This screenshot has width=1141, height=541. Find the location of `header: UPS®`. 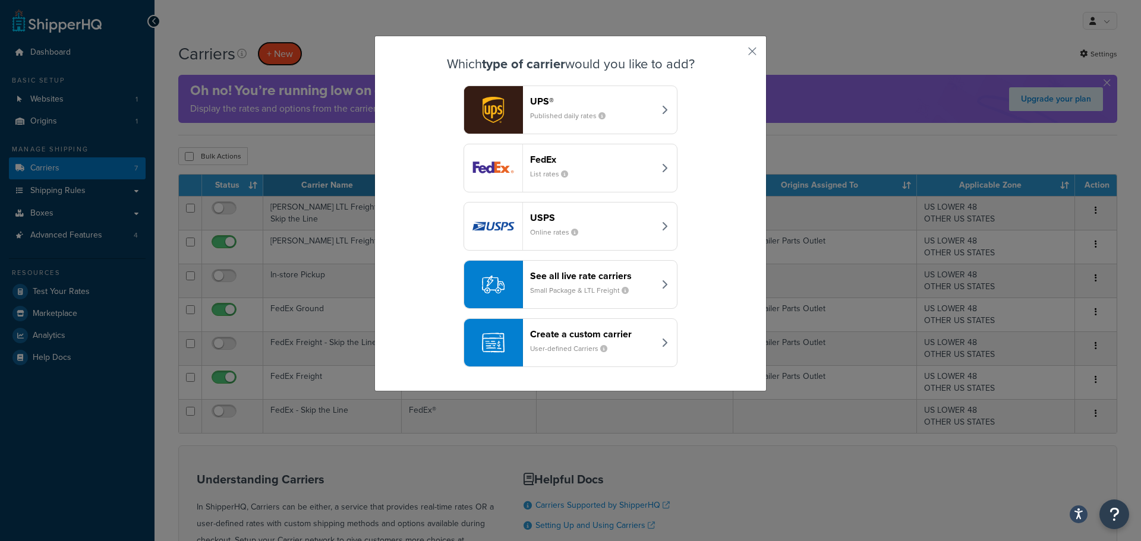

header: UPS® is located at coordinates (592, 101).